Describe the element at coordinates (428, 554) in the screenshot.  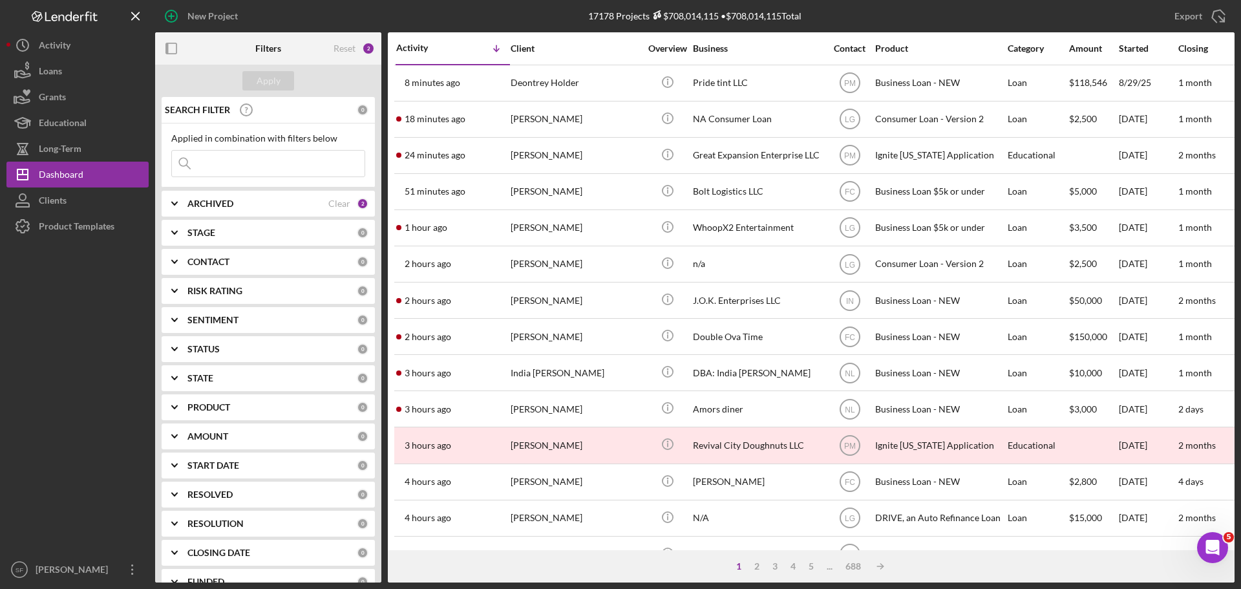
I see `time: 2025-09-09 14:14` at that location.